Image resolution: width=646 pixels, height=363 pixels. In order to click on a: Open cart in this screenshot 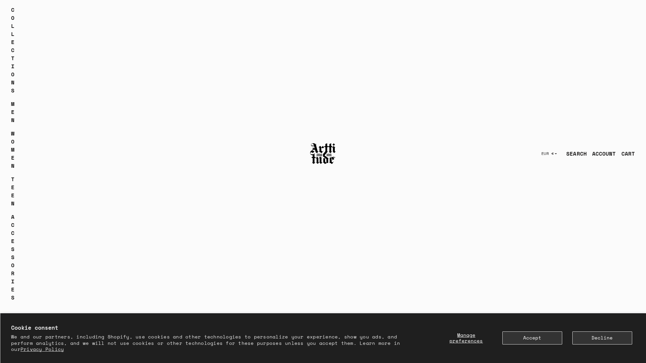, I will do `click(626, 154)`.